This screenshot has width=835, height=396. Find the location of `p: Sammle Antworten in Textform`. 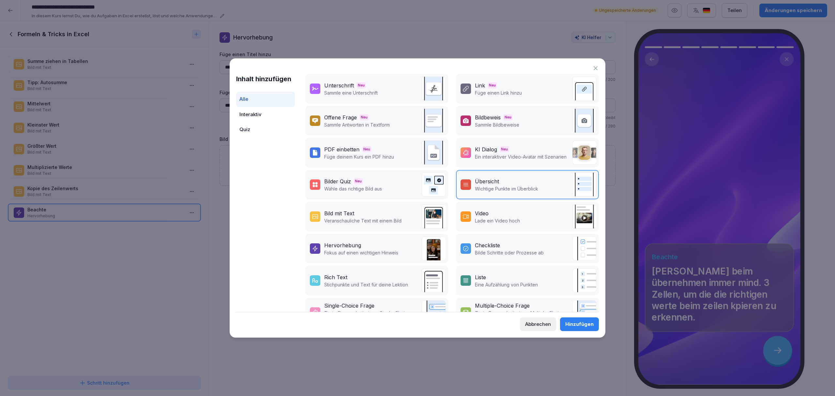

p: Sammle Antworten in Textform is located at coordinates (357, 125).